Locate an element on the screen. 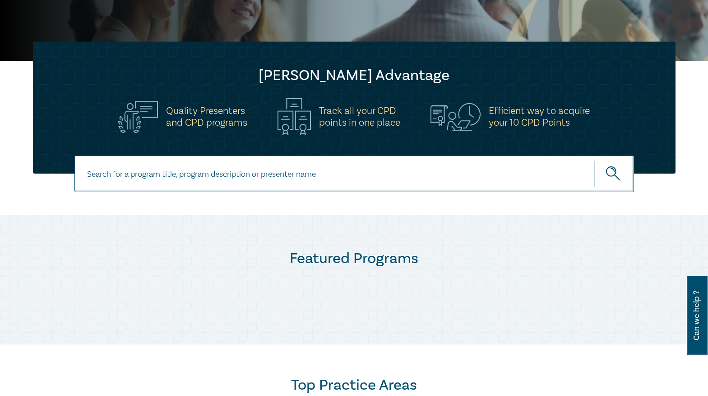 This screenshot has width=708, height=396. img: Efficient way to acquire<br>your 10 CPD Points is located at coordinates (456, 116).